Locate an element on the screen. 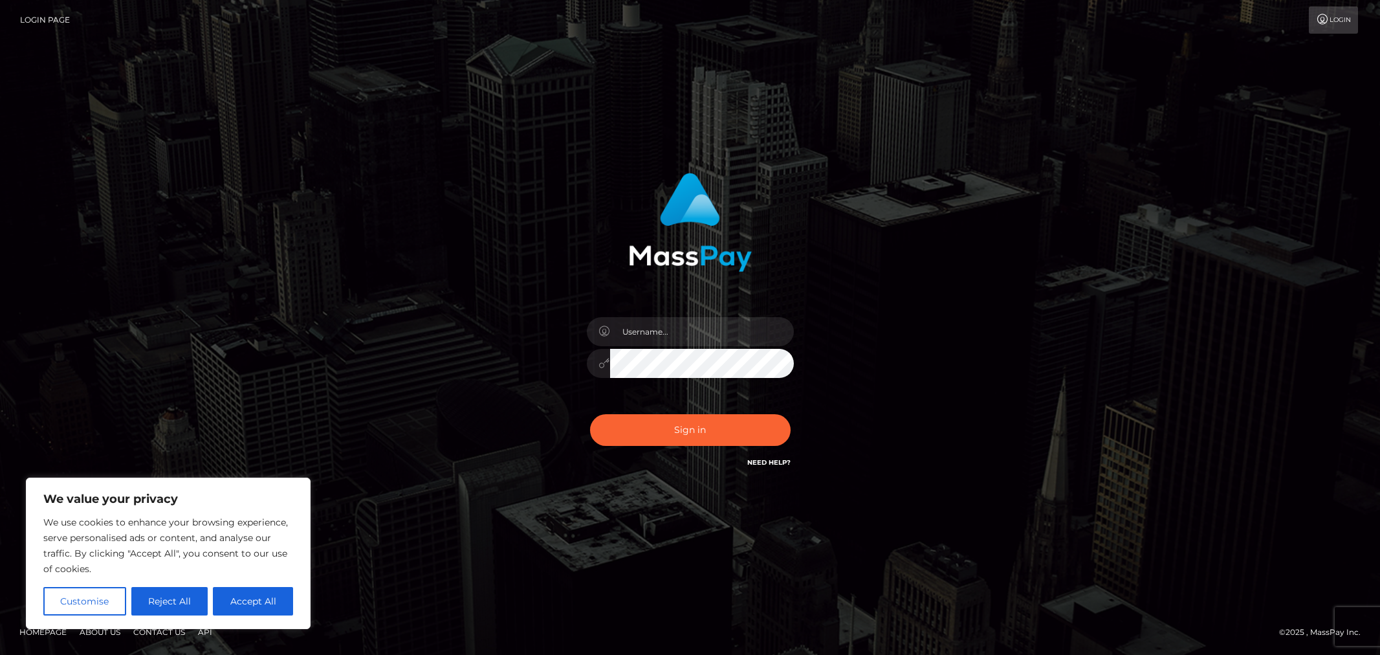 The width and height of the screenshot is (1380, 655). a: API is located at coordinates (205, 631).